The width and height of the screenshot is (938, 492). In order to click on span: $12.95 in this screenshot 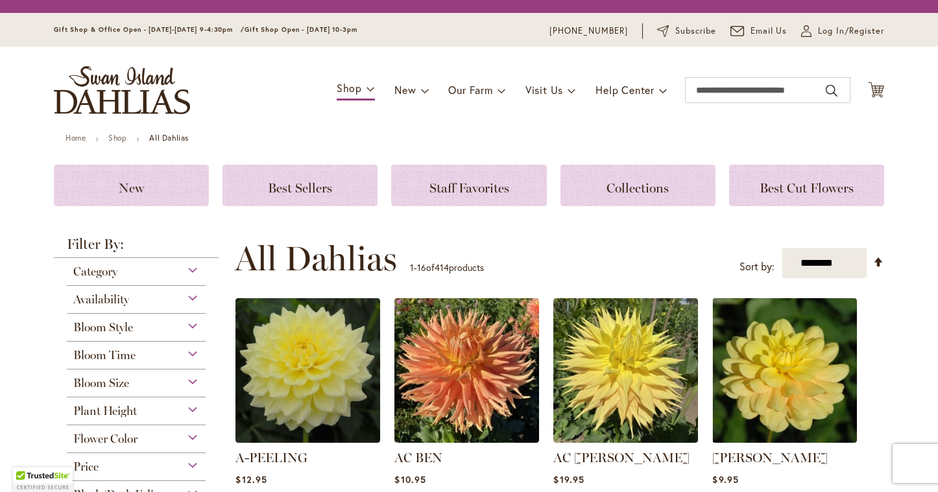, I will do `click(251, 479)`.